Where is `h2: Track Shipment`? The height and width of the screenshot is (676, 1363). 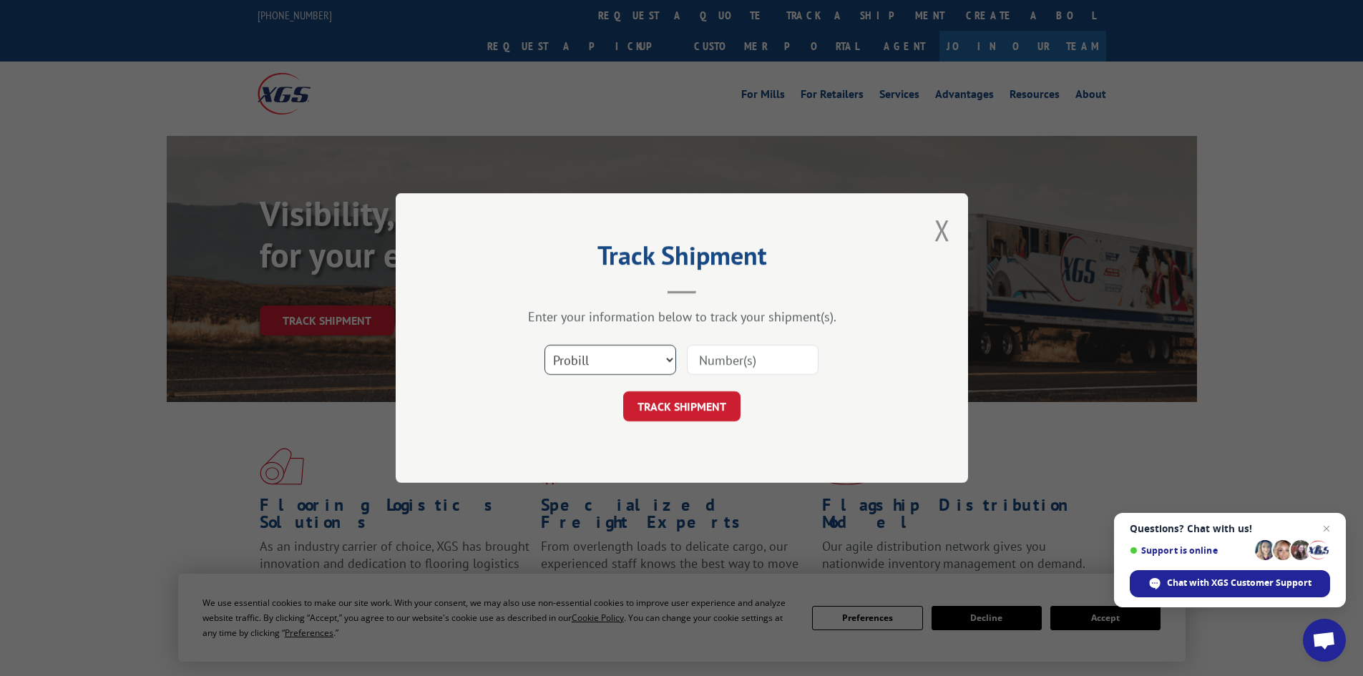 h2: Track Shipment is located at coordinates (682, 259).